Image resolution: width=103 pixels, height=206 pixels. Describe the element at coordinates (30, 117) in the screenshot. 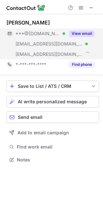

I see `span: Send email` at that location.